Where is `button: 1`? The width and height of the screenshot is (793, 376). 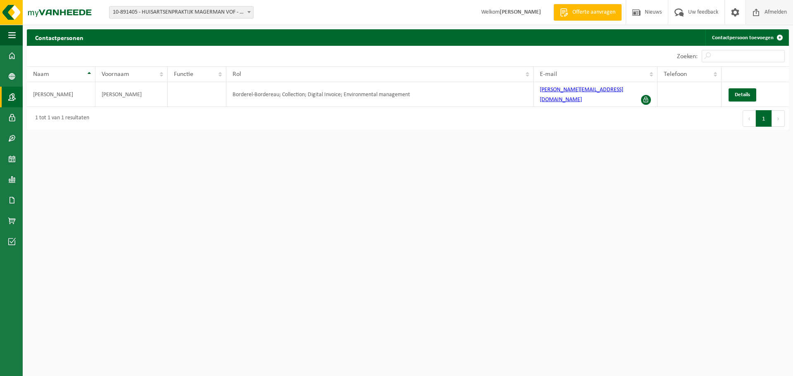
button: 1 is located at coordinates (764, 119).